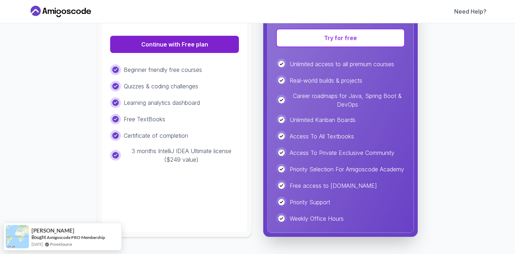  What do you see at coordinates (39, 237) in the screenshot?
I see `span: Bought` at bounding box center [39, 237].